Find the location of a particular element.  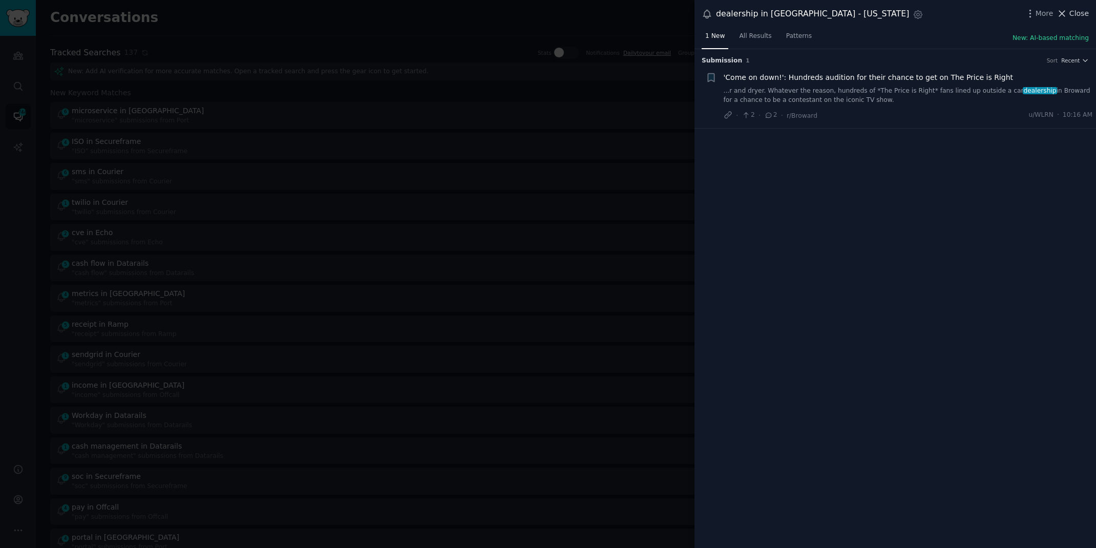

div: Sort is located at coordinates (1052, 60).